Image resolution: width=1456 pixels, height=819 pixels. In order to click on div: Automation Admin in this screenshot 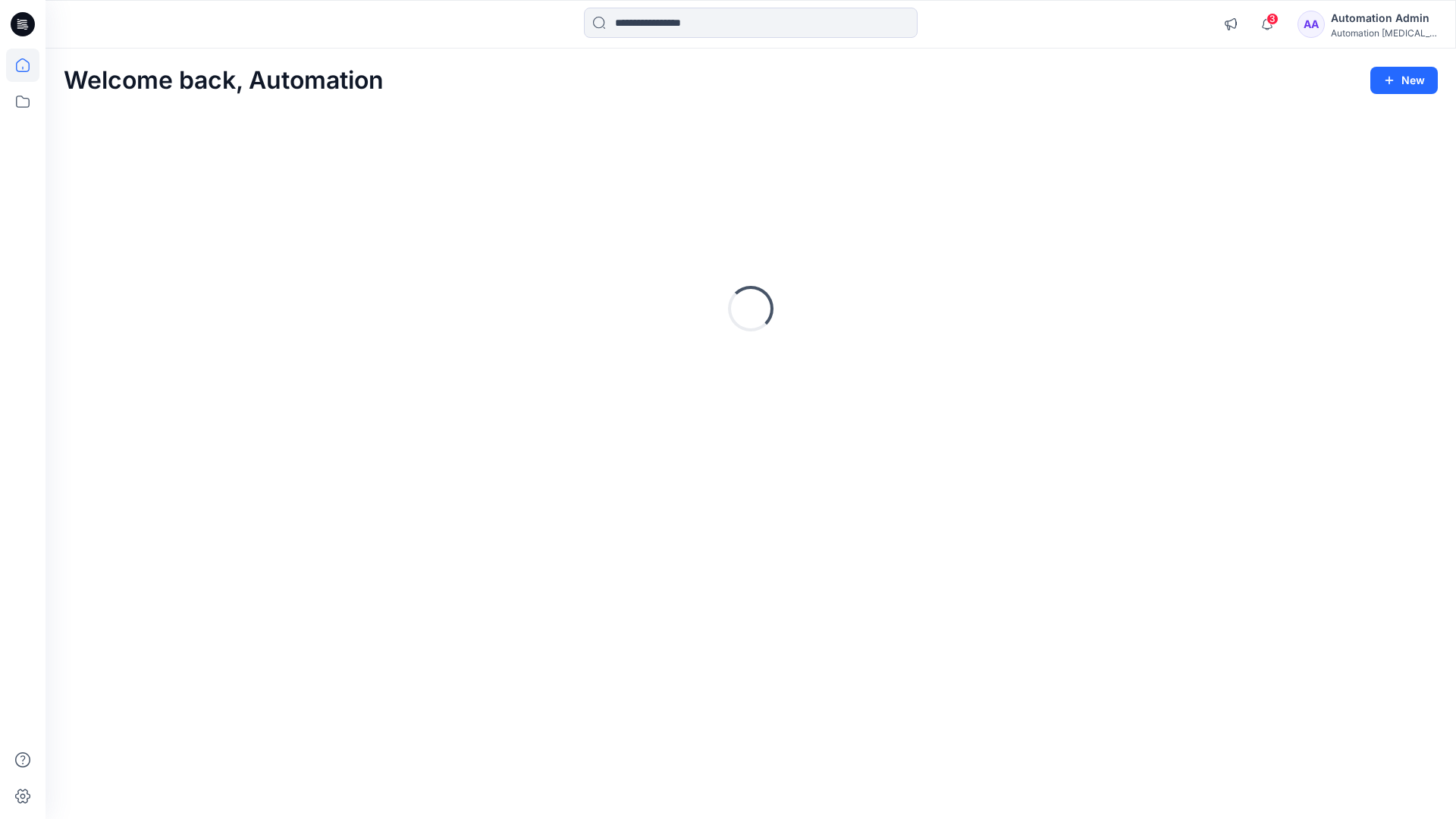, I will do `click(1383, 19)`.